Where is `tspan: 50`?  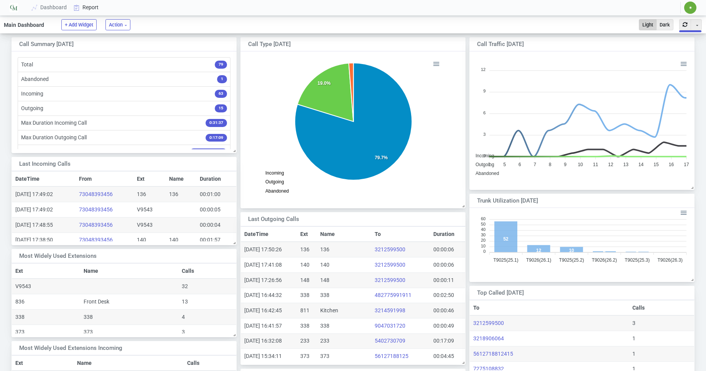 tspan: 50 is located at coordinates (484, 224).